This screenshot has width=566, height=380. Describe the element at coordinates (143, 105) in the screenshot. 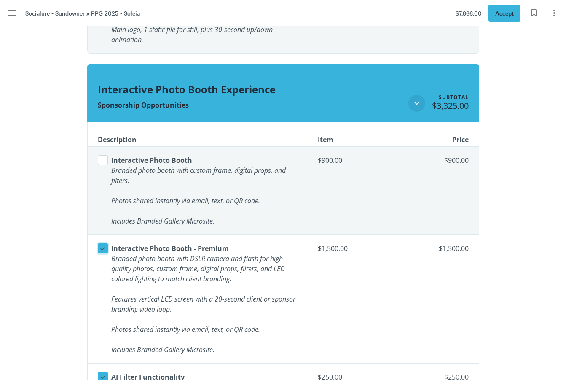

I see `span: Sponsorship Opportunities` at that location.